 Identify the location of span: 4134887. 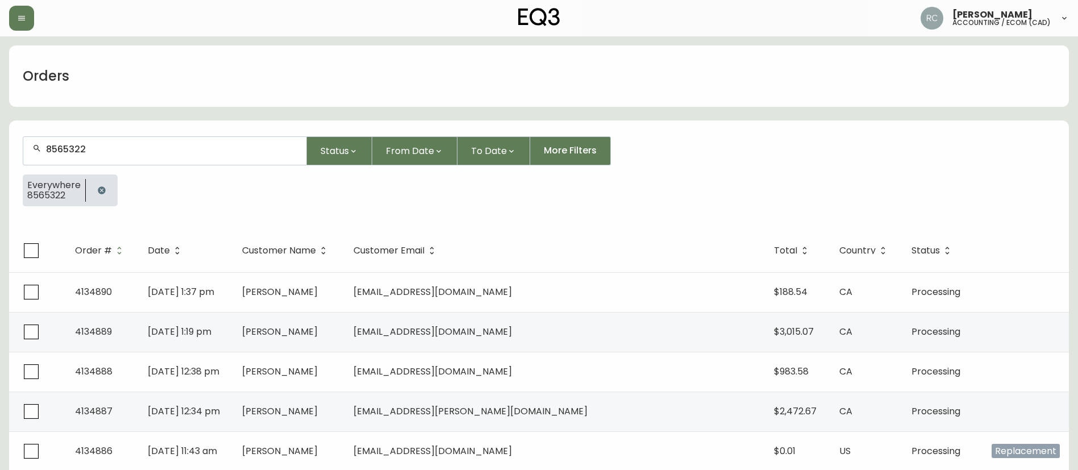
(94, 411).